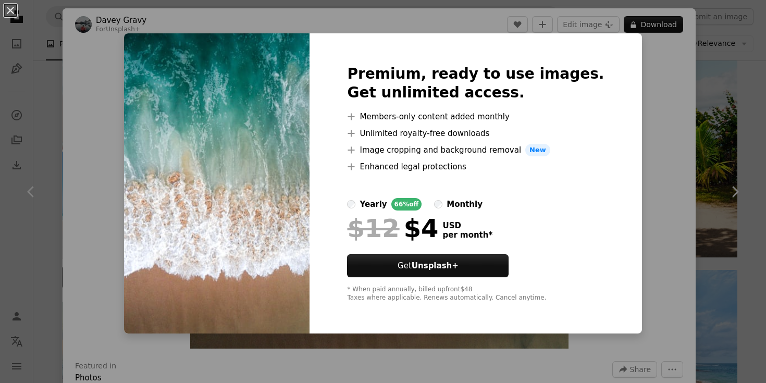 The height and width of the screenshot is (383, 766). I want to click on span: $12, so click(373, 228).